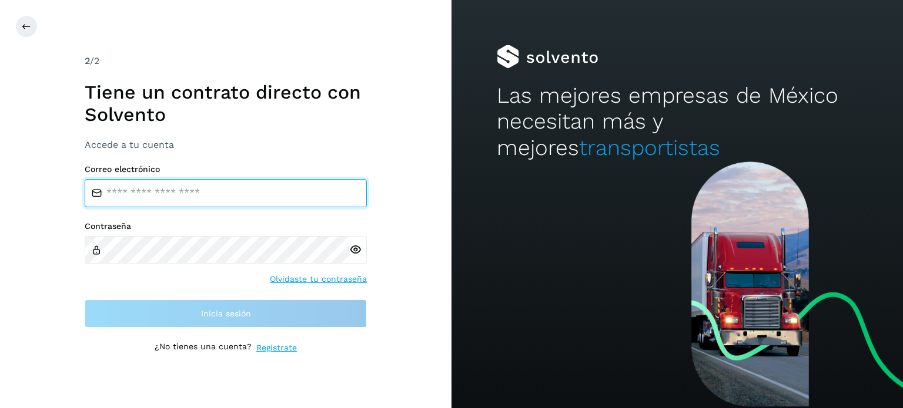 Image resolution: width=903 pixels, height=408 pixels. What do you see at coordinates (226, 314) in the screenshot?
I see `span: Inicia sesión` at bounding box center [226, 314].